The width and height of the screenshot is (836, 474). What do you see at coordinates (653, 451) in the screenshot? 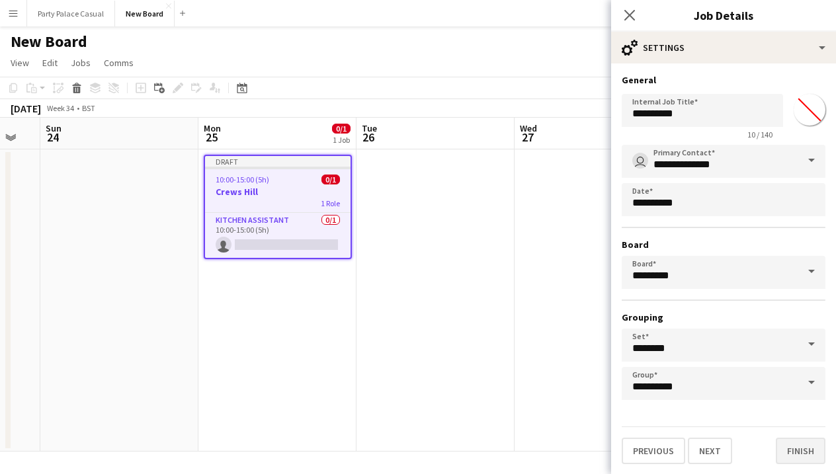
I see `button: Previous` at bounding box center [653, 451].